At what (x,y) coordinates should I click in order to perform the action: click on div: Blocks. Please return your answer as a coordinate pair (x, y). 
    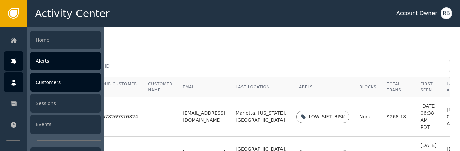
    Looking at the image, I should click on (368, 87).